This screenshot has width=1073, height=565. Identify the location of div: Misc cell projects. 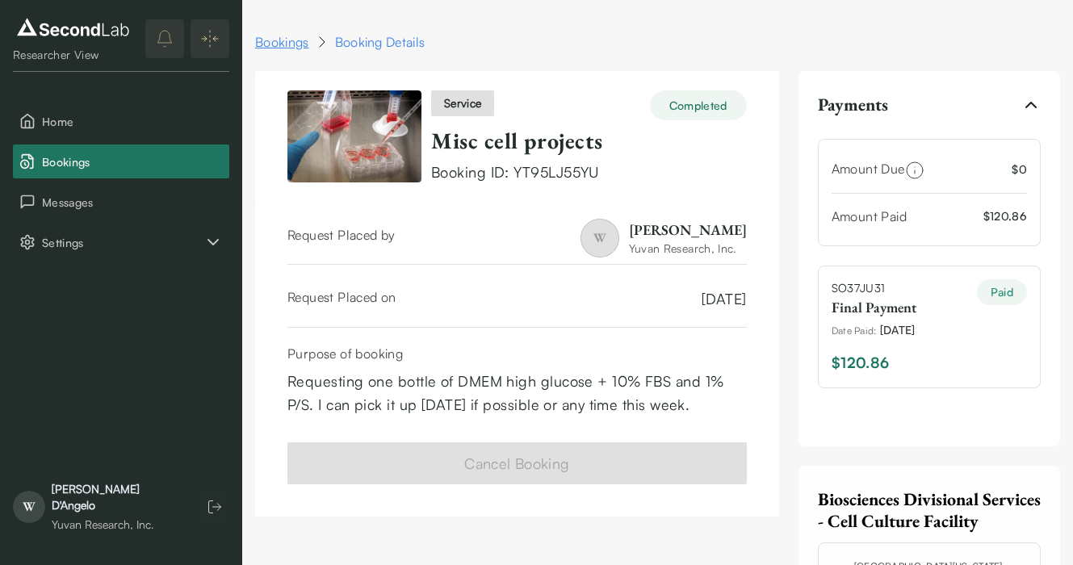
(588, 140).